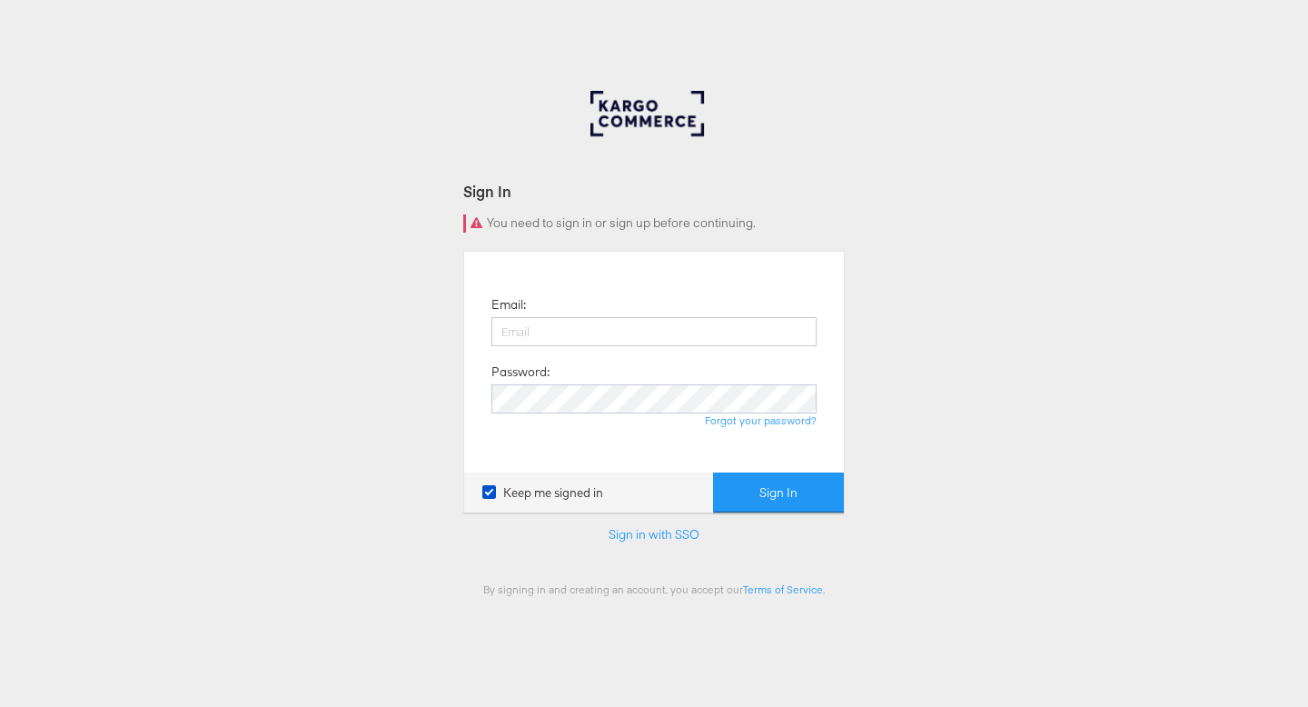 The image size is (1308, 707). What do you see at coordinates (654, 332) in the screenshot?
I see `input: Email` at bounding box center [654, 332].